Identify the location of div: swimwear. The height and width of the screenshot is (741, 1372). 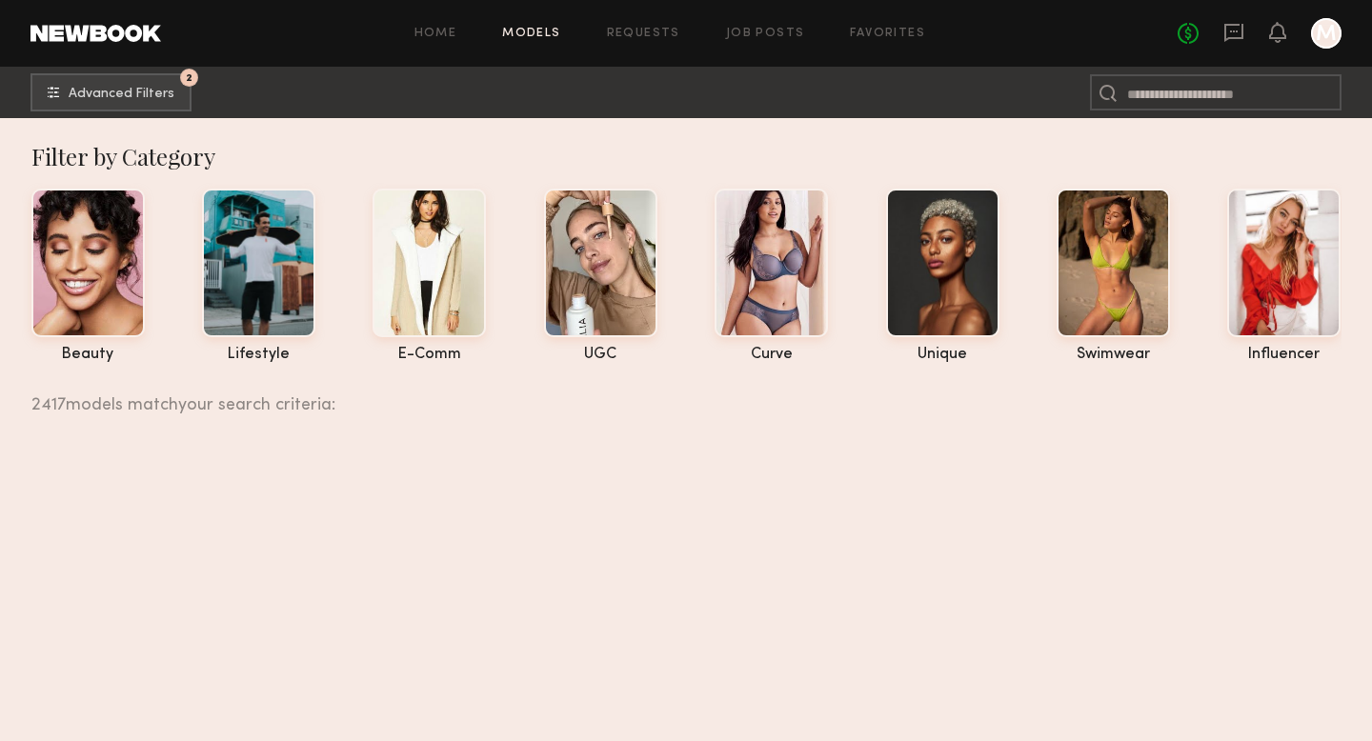
(1113, 354).